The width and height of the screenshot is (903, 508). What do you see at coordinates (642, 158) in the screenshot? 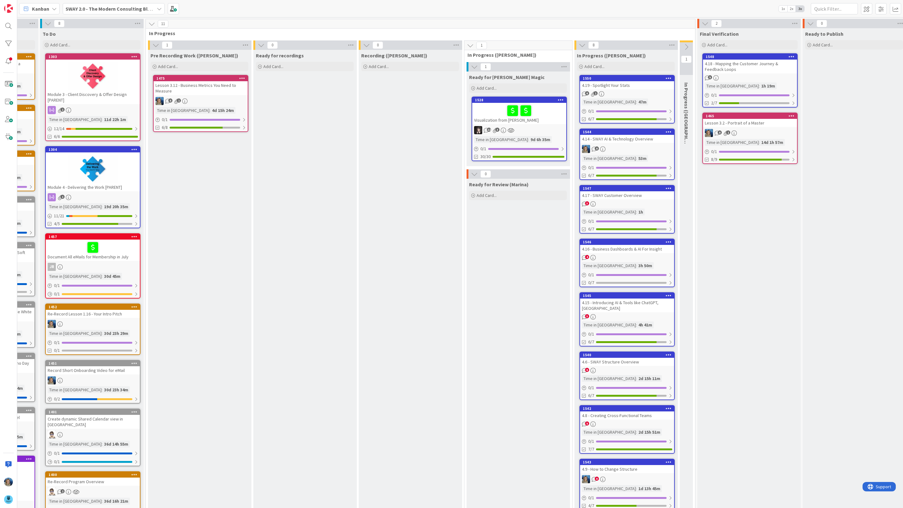
I see `div: 53m` at bounding box center [642, 158].